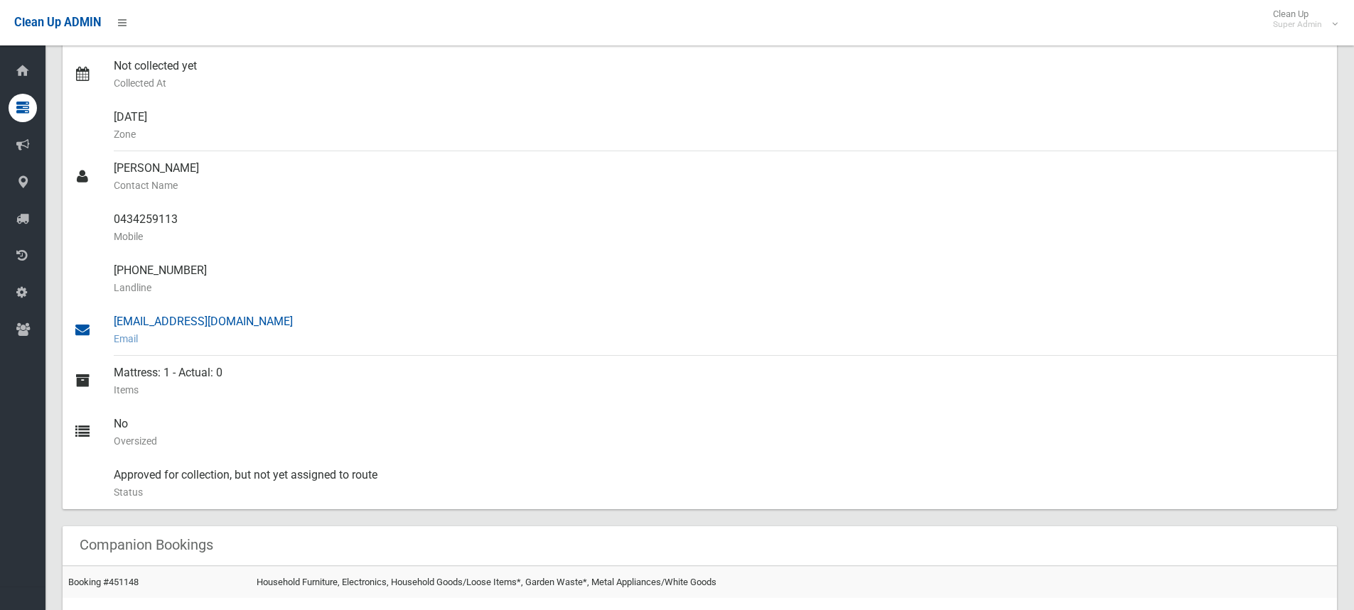 This screenshot has width=1354, height=610. Describe the element at coordinates (1301, 19) in the screenshot. I see `span: Clean Up` at that location.